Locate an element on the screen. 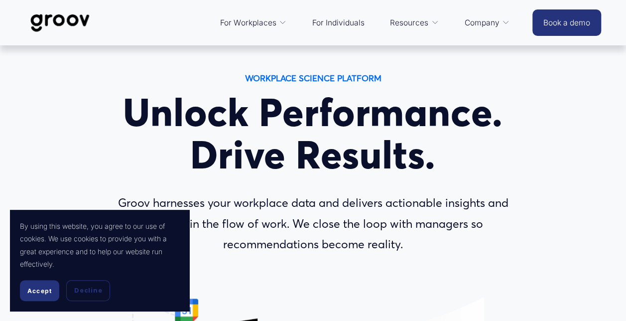  button: Decline is located at coordinates (88, 291).